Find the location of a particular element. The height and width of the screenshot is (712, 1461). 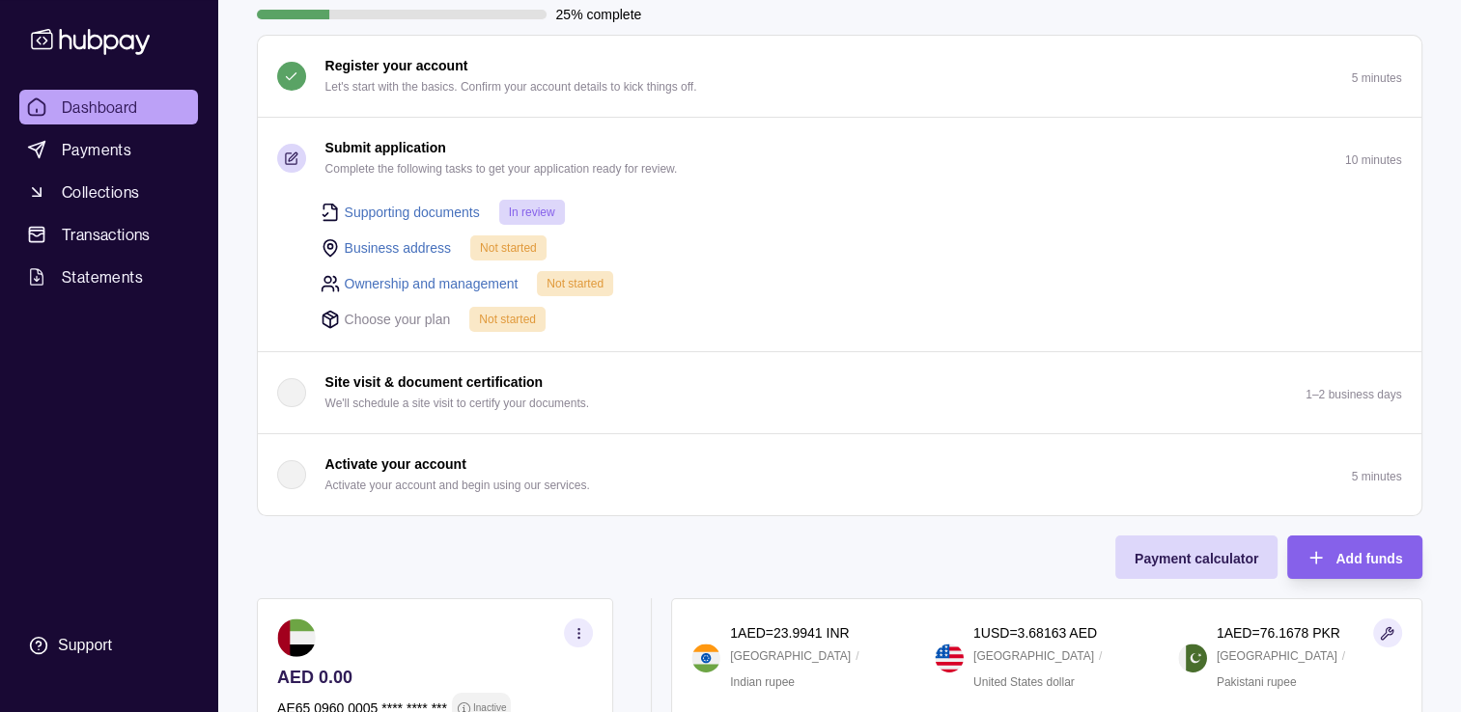

p: Activate your account and begin using our services. is located at coordinates (458, 486).